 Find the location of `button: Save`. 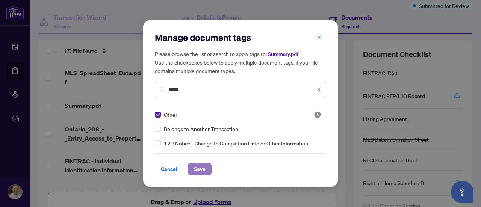

button: Save is located at coordinates (199, 169).